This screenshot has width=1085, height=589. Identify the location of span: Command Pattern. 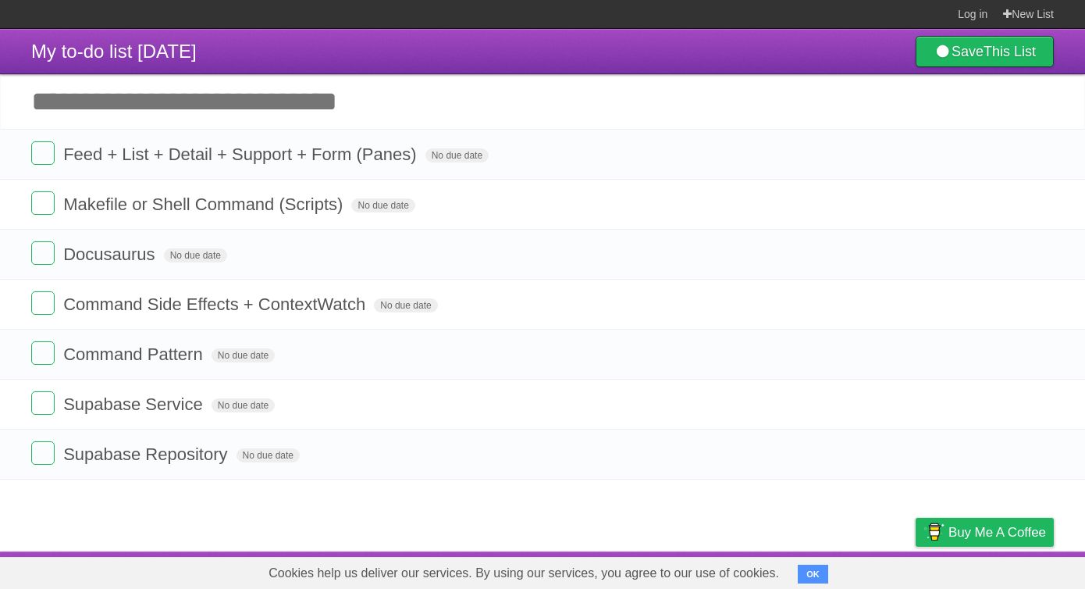
(135, 354).